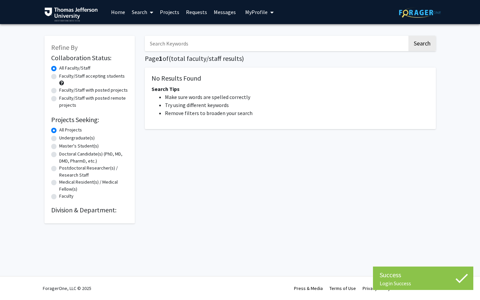  What do you see at coordinates (94, 158) in the screenshot?
I see `label: Doctoral Candidate(s) (PhD, MD, DMD, PharmD, etc.)` at bounding box center [94, 158].